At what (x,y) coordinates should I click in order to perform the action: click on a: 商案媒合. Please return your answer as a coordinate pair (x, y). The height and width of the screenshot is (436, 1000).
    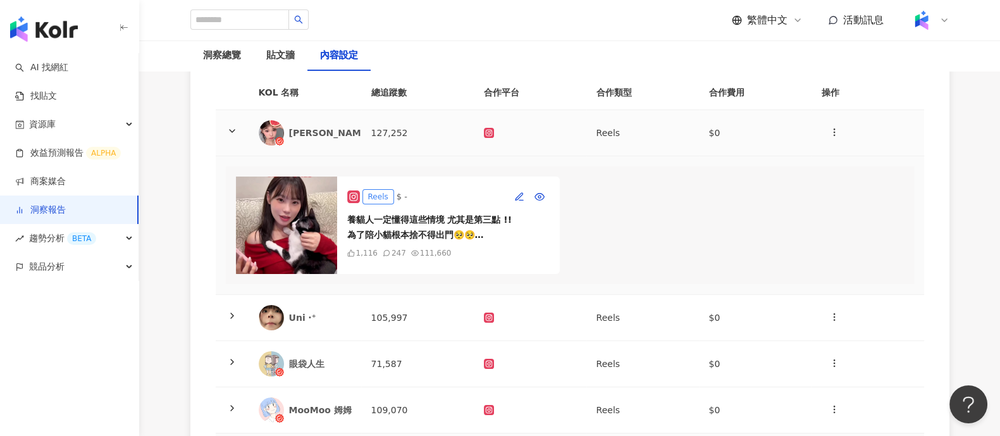
    Looking at the image, I should click on (40, 182).